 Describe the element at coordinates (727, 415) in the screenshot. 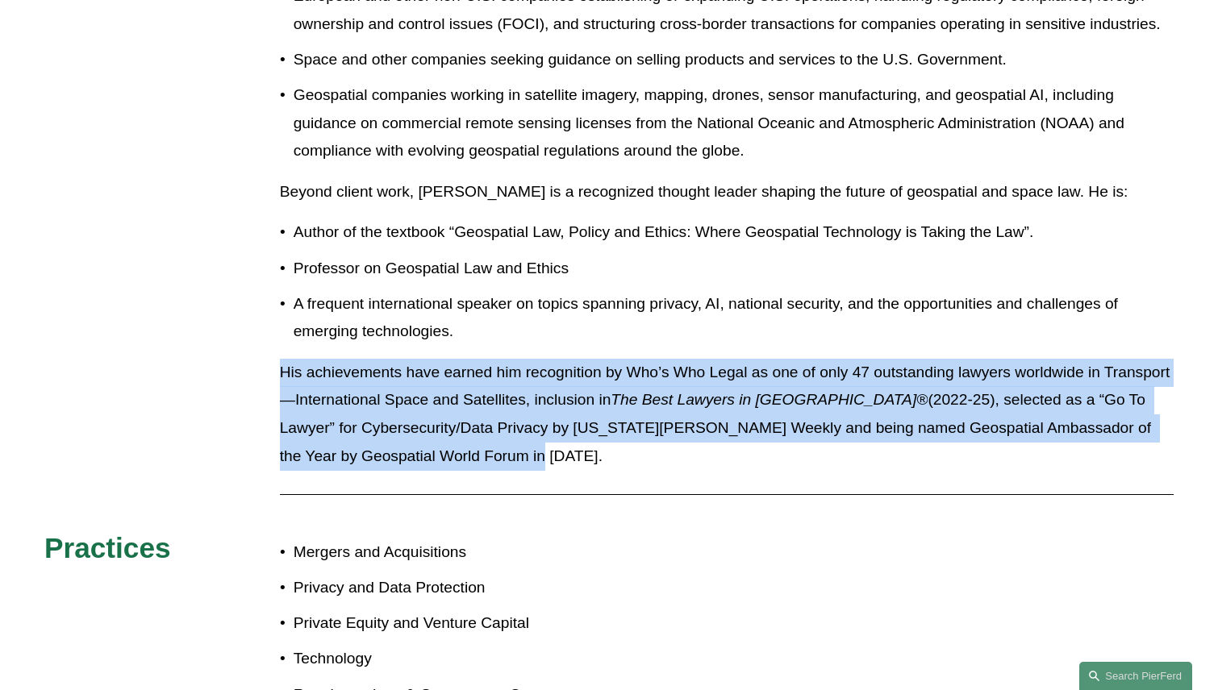

I see `p: His achievements have earned him recognition by Who’s Who Legal as one of only 47 outstanding law...` at that location.